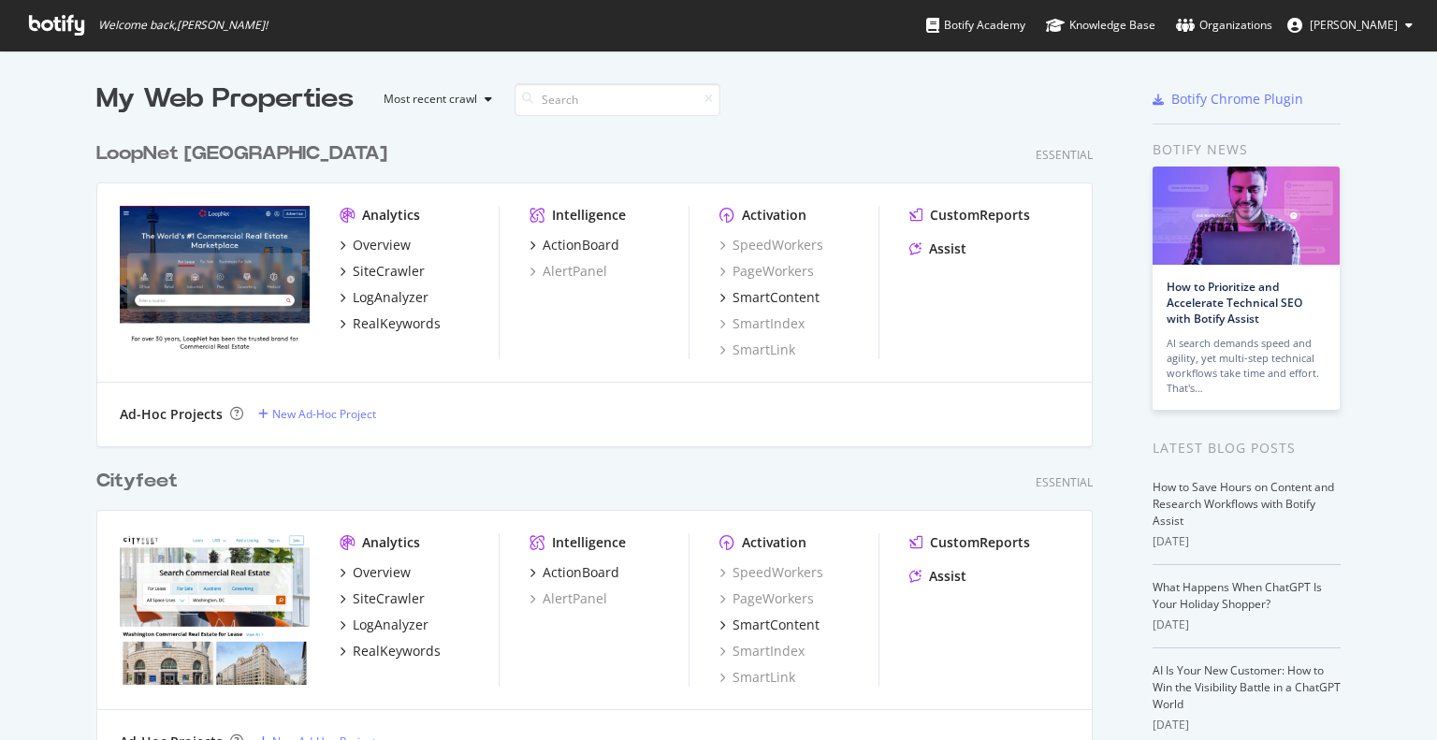  What do you see at coordinates (1237, 595) in the screenshot?
I see `a: What Happens When ChatGPT Is Your Holiday Shopper?` at bounding box center [1237, 595].